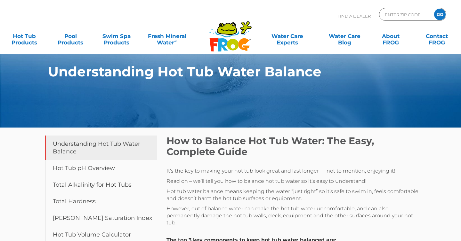 Image resolution: width=461 pixels, height=241 pixels. I want to click on a: Water CareBlog, so click(345, 36).